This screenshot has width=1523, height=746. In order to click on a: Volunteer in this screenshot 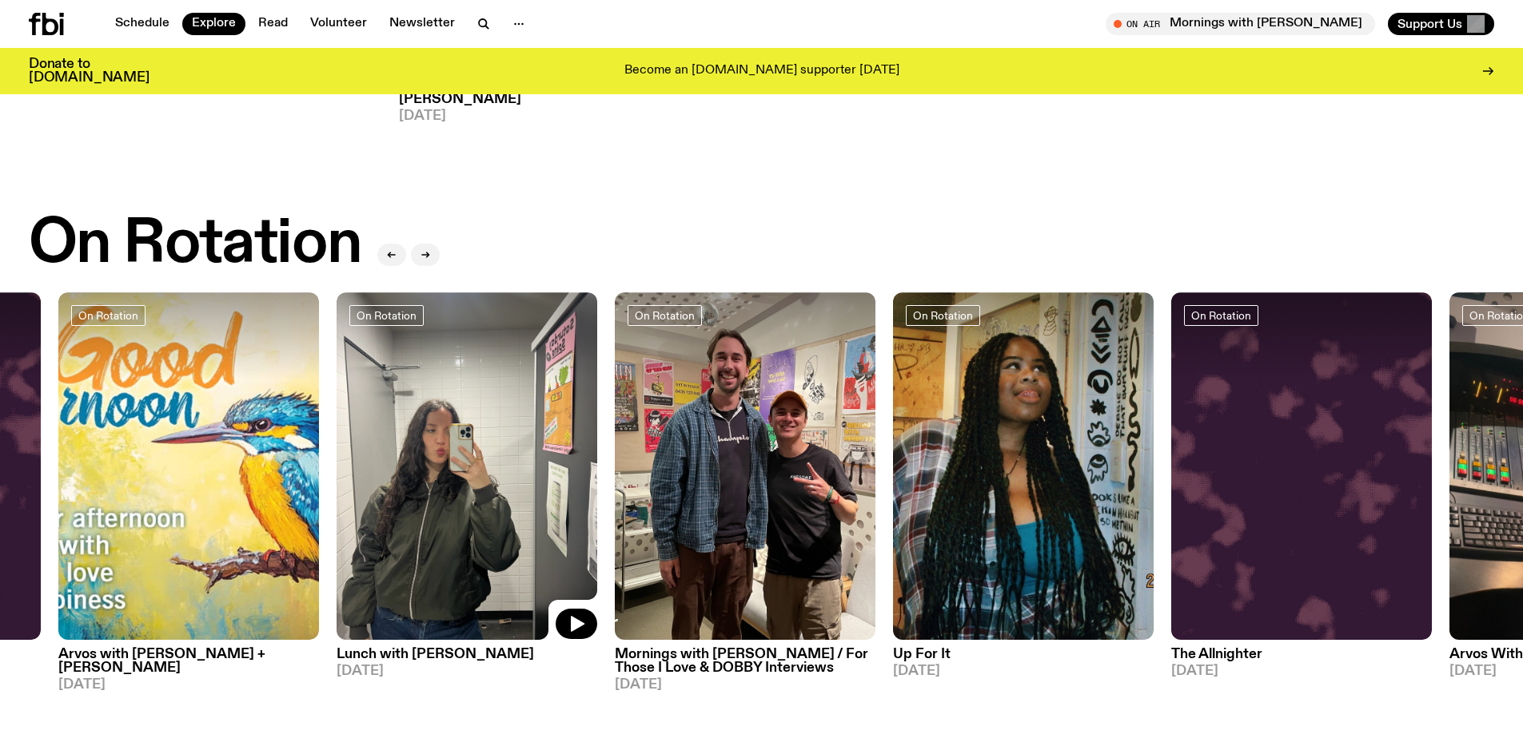, I will do `click(338, 24)`.